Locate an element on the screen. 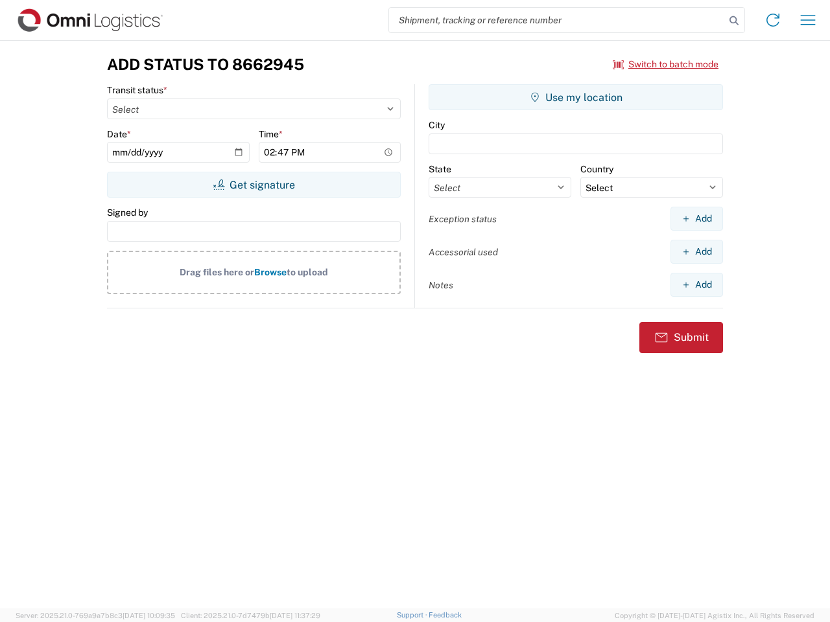 The width and height of the screenshot is (830, 622). label: Transit status is located at coordinates (137, 90).